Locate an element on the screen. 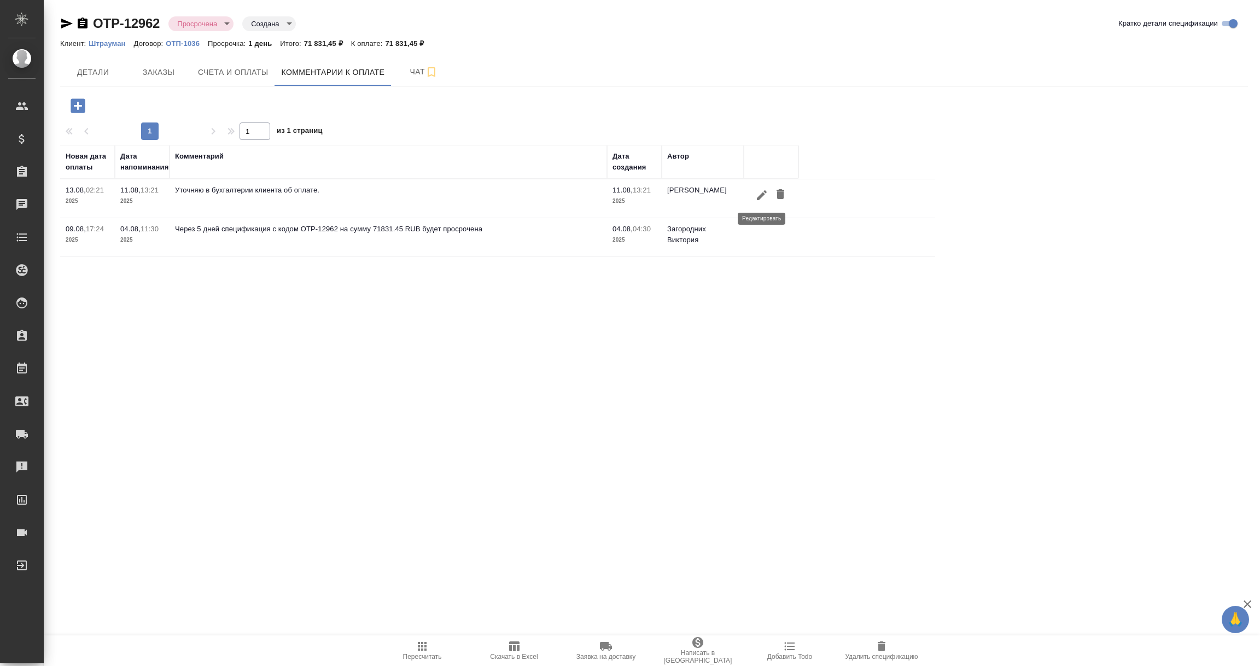  span: Чат is located at coordinates (424, 72).